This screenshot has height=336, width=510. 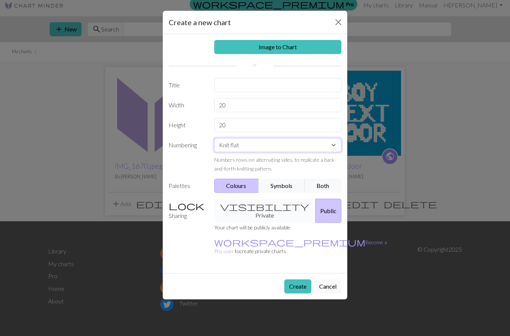 I want to click on small: Numbers rows on alternating sides, to replicate a back-and-forth knitting pattern., so click(x=275, y=164).